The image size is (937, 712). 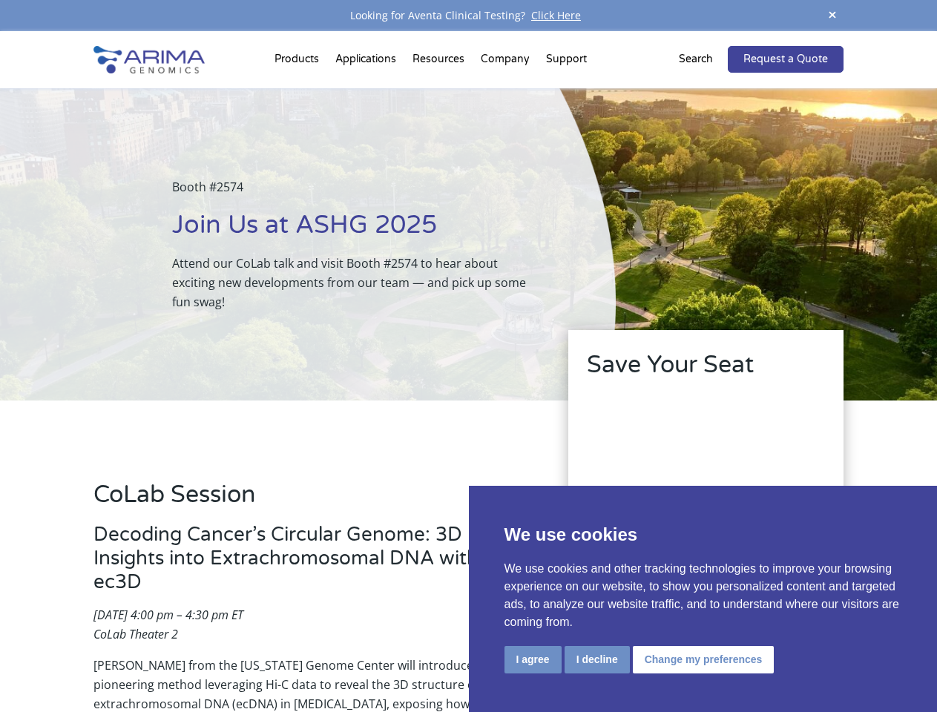 I want to click on h3: Decoding Cancer’s Circular Genome: 3D Insights into Extrachromosomal DNA with ec3D, so click(x=310, y=564).